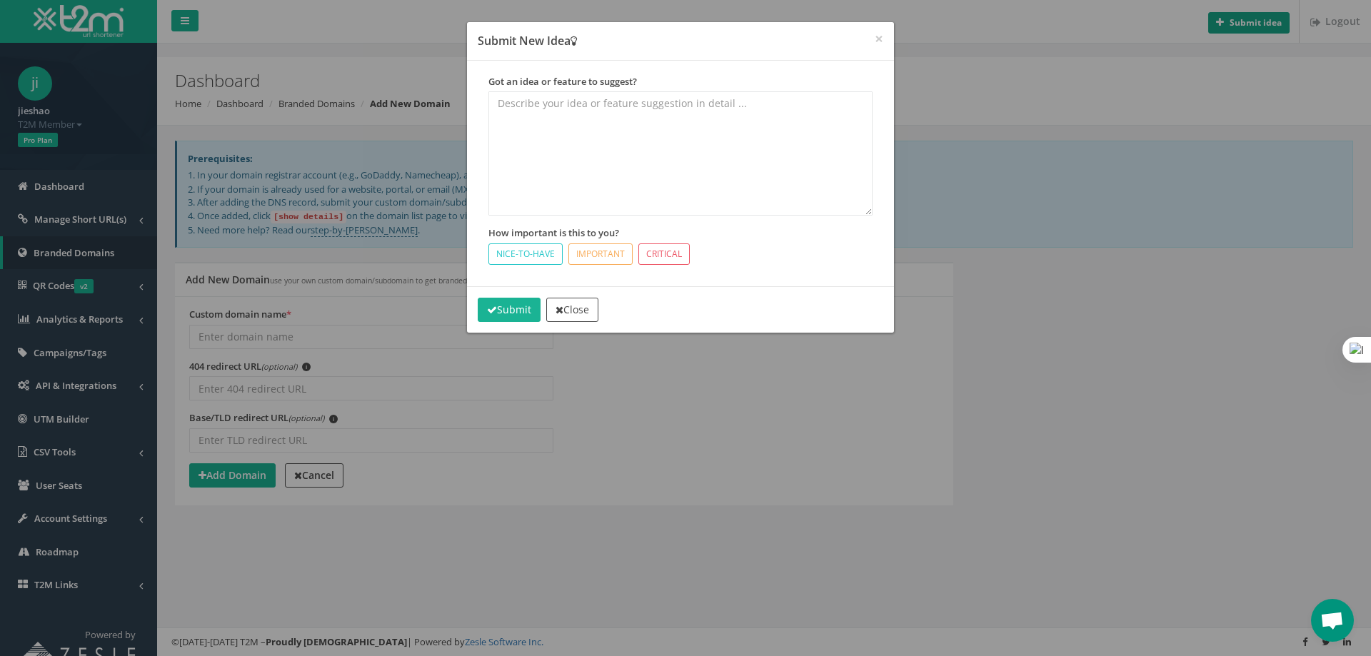 The width and height of the screenshot is (1371, 656). Describe the element at coordinates (526, 254) in the screenshot. I see `button: NICE-TO-HAVE` at that location.